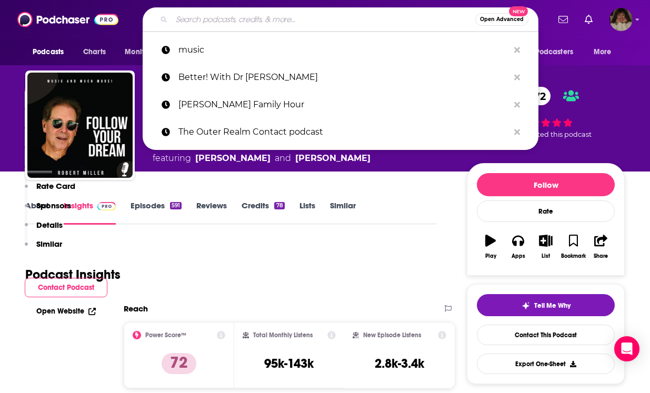  Describe the element at coordinates (573, 256) in the screenshot. I see `div: Bookmark` at that location.